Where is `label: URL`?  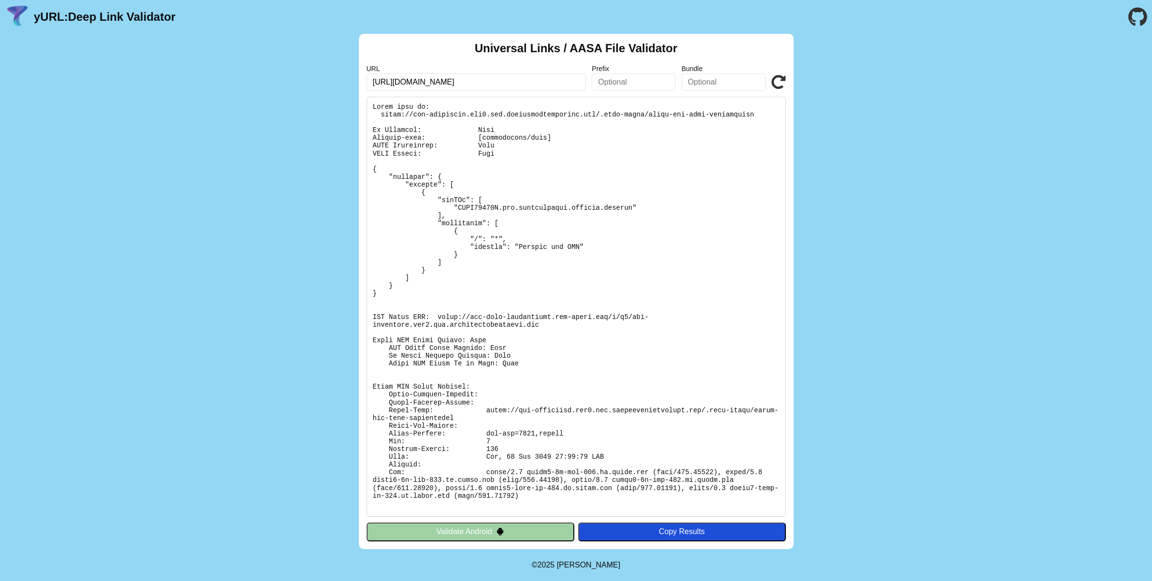
label: URL is located at coordinates (476, 69).